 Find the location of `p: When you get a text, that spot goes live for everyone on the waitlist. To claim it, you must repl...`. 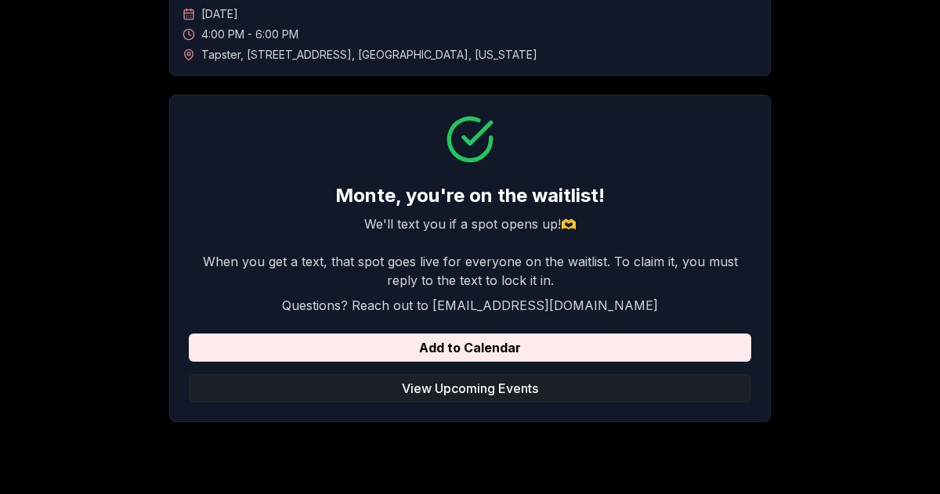

p: When you get a text, that spot goes live for everyone on the waitlist. To claim it, you must repl... is located at coordinates (470, 271).